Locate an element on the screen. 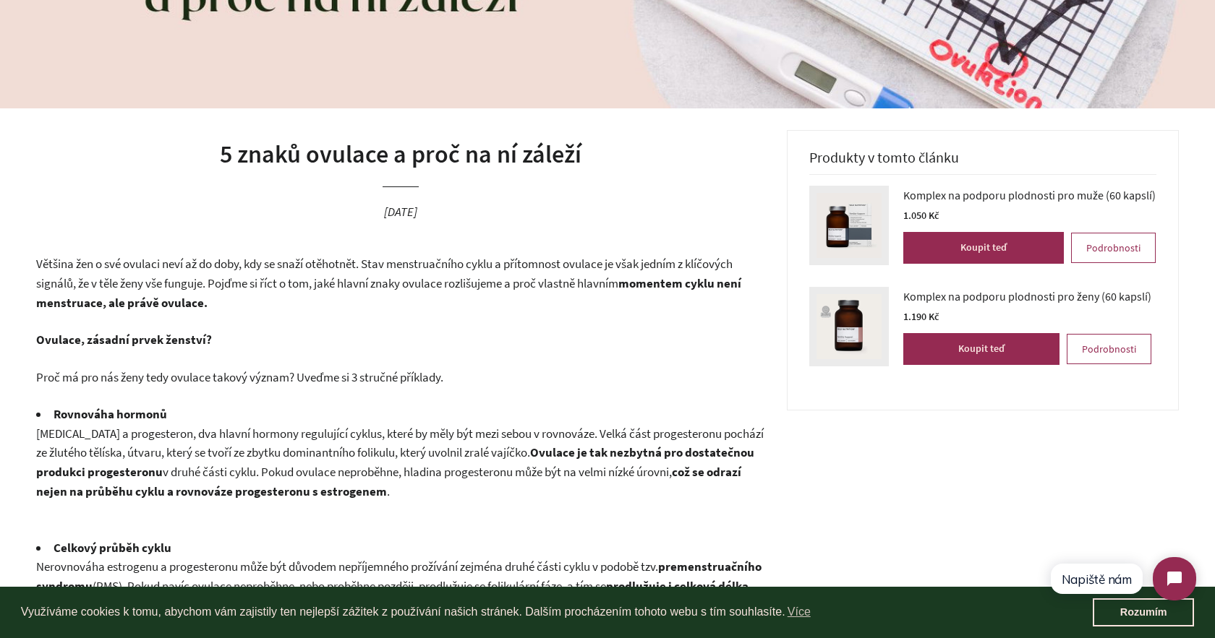  span: 1.050 Kč is located at coordinates (920, 215).